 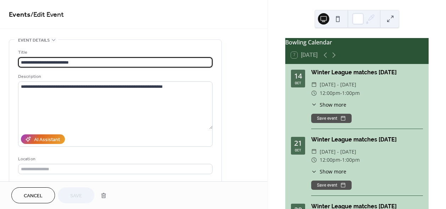 What do you see at coordinates (47, 15) in the screenshot?
I see `span: / Edit Event` at bounding box center [47, 15].